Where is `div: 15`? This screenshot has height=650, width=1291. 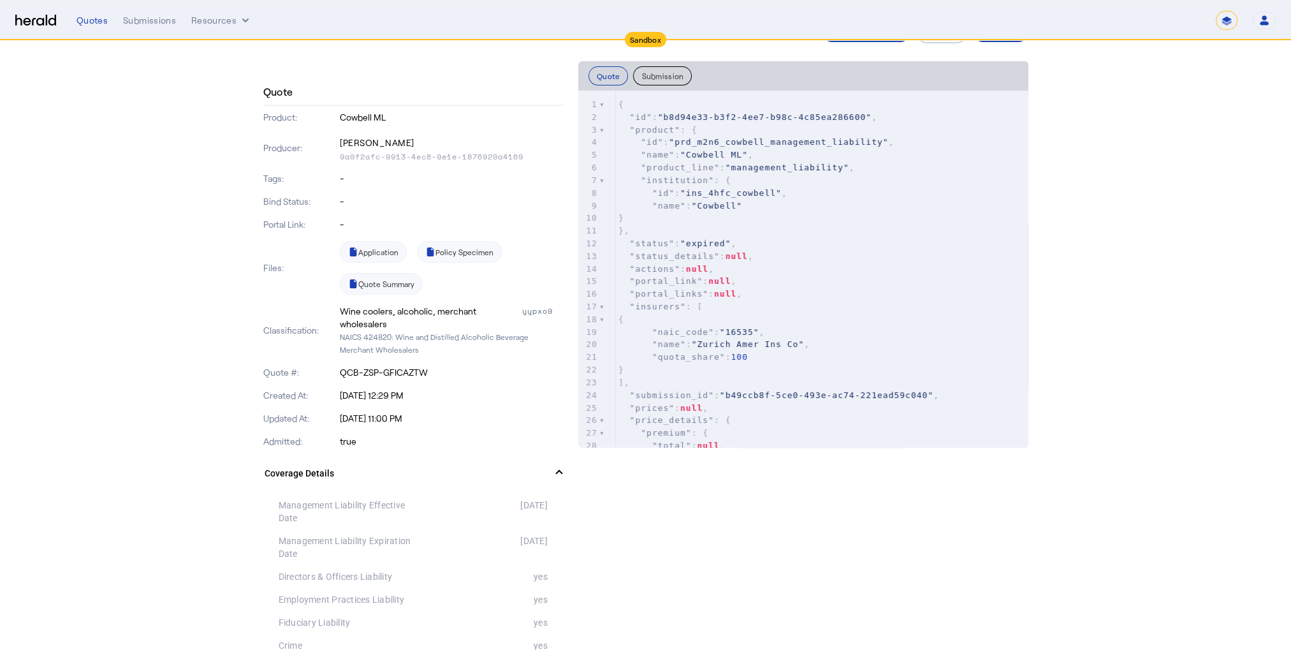 div: 15 is located at coordinates (588, 281).